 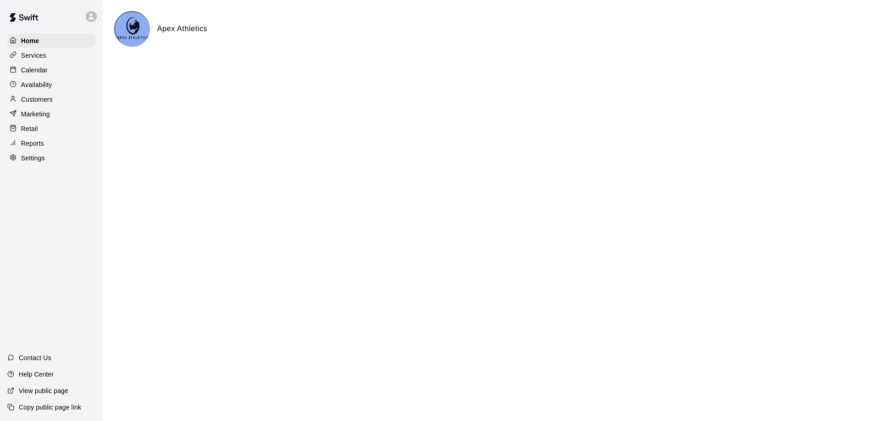 What do you see at coordinates (51, 114) in the screenshot?
I see `a: Marketing` at bounding box center [51, 114].